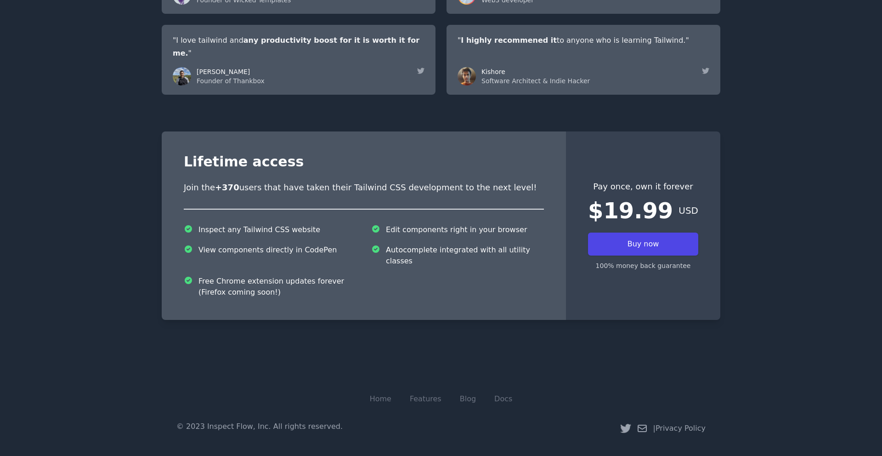 The image size is (882, 456). What do you see at coordinates (364, 162) in the screenshot?
I see `h3: Lifetime access` at bounding box center [364, 162].